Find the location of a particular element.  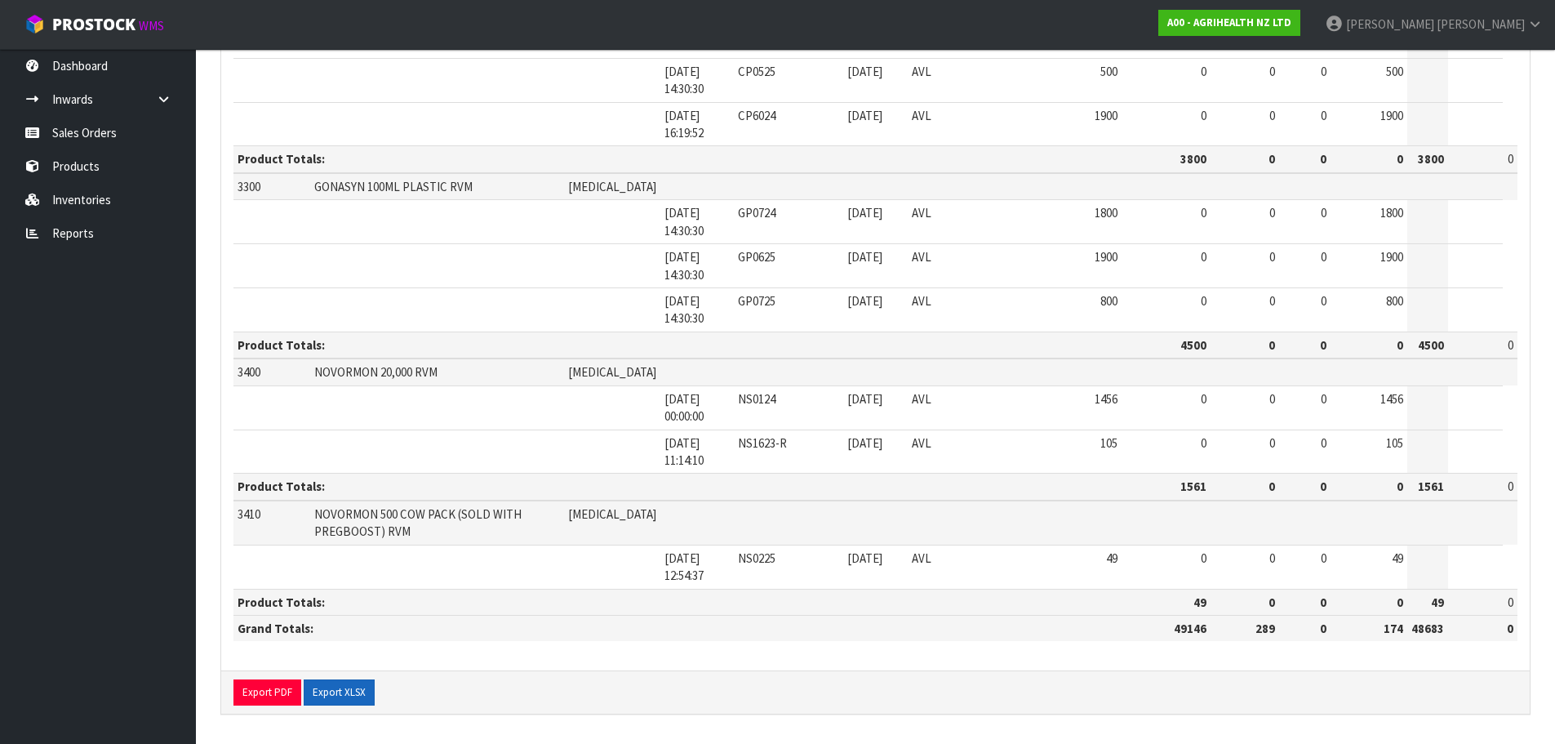

button: Export PDF is located at coordinates (267, 692).